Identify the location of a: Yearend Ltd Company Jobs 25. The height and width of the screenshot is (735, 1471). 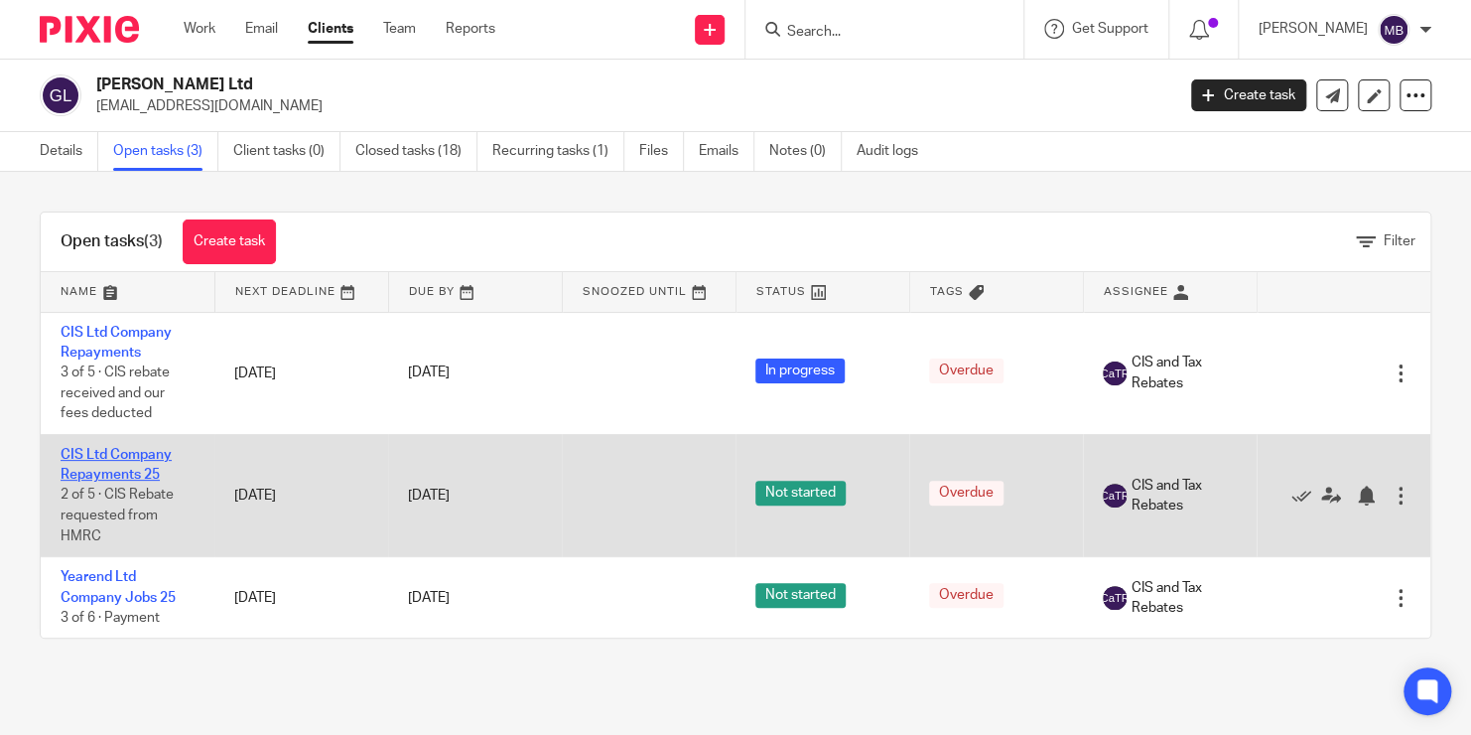
(118, 587).